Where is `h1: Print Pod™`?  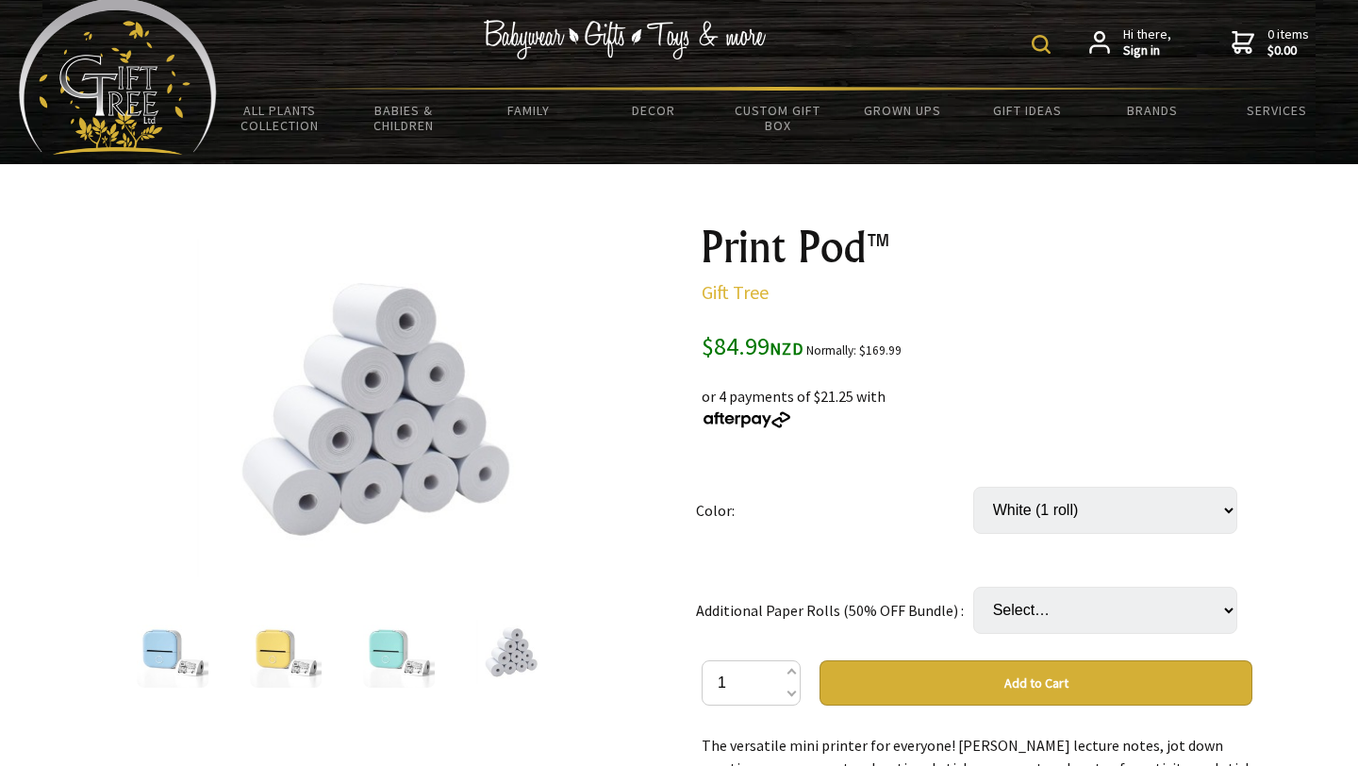
h1: Print Pod™ is located at coordinates (977, 247).